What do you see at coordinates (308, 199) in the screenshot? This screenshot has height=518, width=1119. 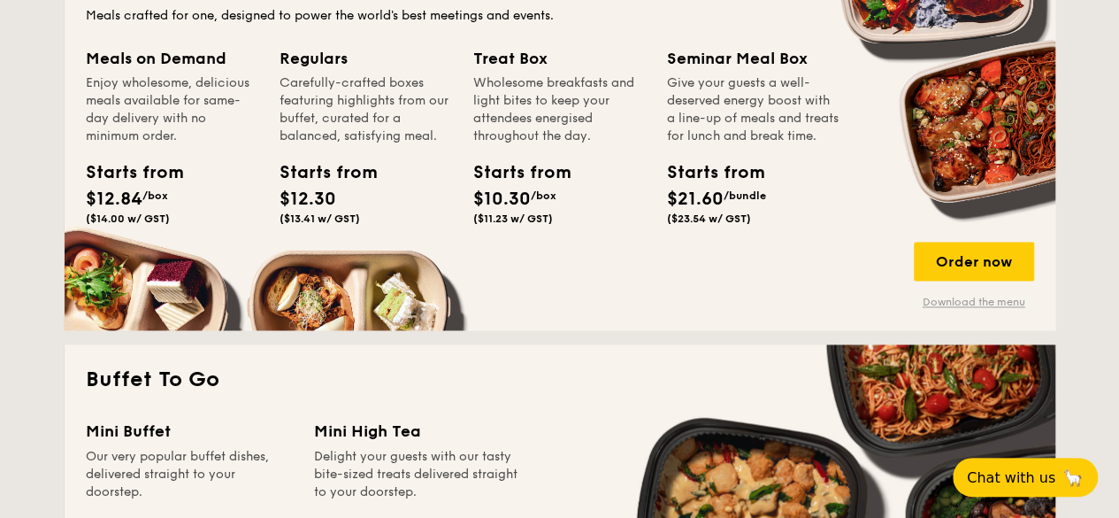 I see `span: $12.30` at bounding box center [308, 199].